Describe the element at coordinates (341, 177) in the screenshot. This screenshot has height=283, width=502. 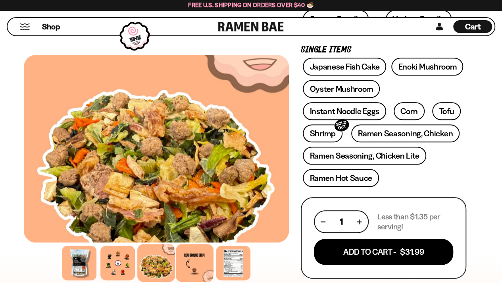
I see `a: Ramen Hot Sauce` at that location.